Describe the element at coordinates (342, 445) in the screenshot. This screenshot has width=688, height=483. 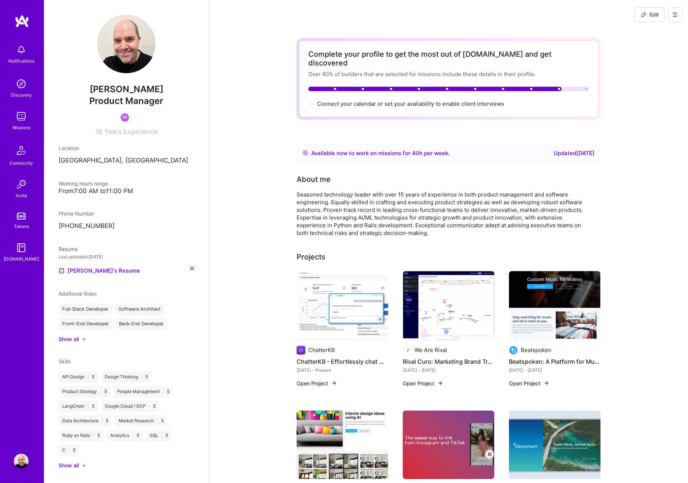
I see `img: Revolutionizing Interior Design with AI: CoolAIid` at that location.